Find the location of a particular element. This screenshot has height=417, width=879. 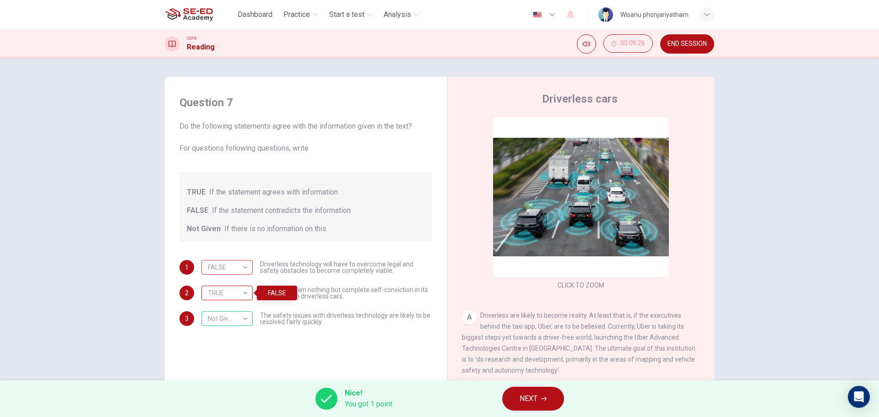

span: FALSE is located at coordinates (197, 211).